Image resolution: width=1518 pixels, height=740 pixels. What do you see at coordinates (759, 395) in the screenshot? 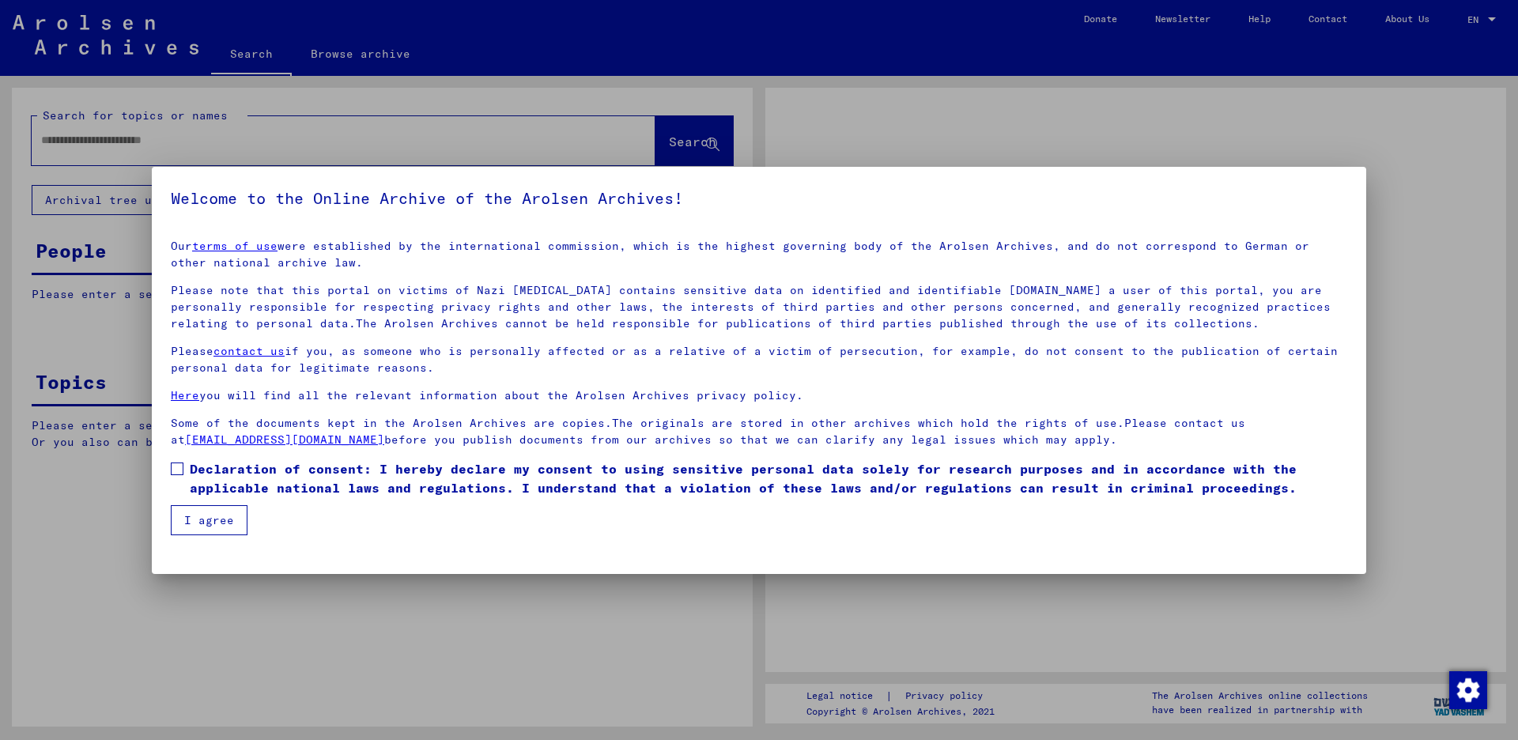
I see `p: you will find all the relevant information about the Arolsen Archives privacy policy.` at bounding box center [759, 395].